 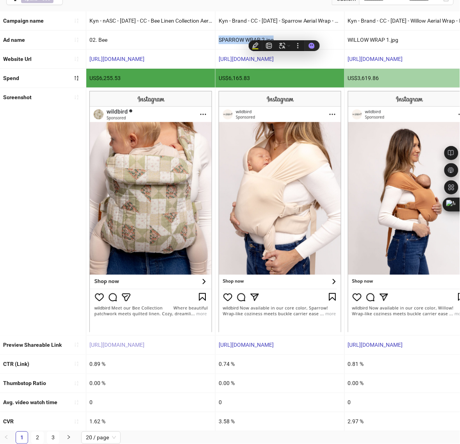 What do you see at coordinates (280, 364) in the screenshot?
I see `div: 0.74 %` at bounding box center [280, 364].